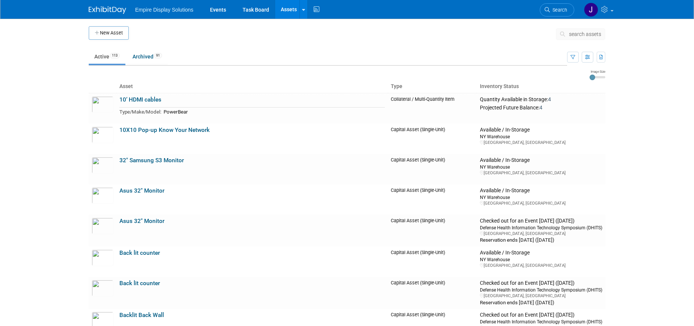  I want to click on span: 113, so click(115, 55).